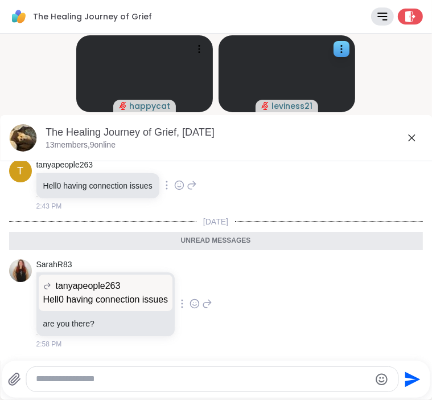 The image size is (432, 400). I want to click on img: ShareWell Logomark, so click(19, 17).